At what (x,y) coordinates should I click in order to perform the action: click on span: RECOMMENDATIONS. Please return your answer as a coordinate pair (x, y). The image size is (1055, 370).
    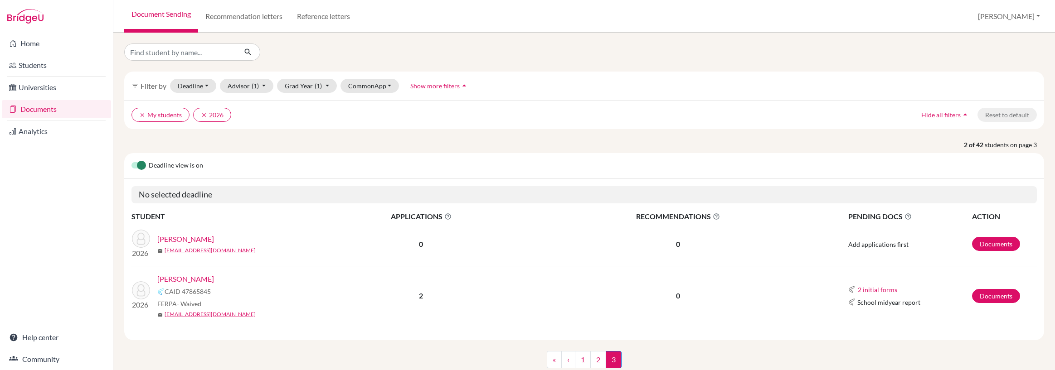
    Looking at the image, I should click on (678, 217).